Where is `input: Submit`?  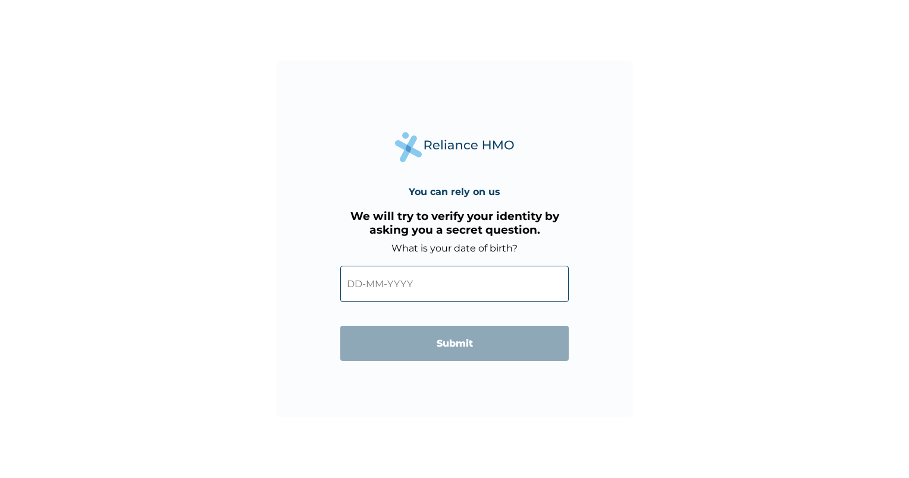 input: Submit is located at coordinates (455, 343).